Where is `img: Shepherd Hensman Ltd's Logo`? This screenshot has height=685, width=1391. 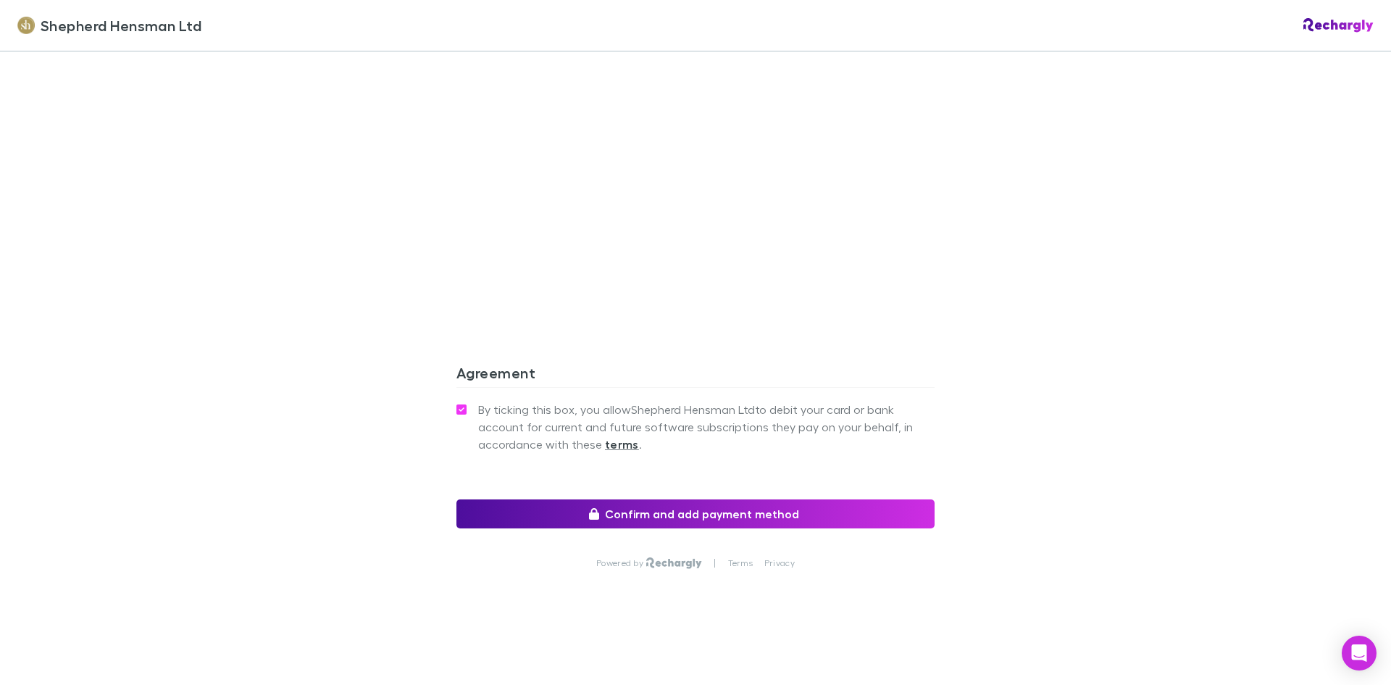 img: Shepherd Hensman Ltd's Logo is located at coordinates (26, 25).